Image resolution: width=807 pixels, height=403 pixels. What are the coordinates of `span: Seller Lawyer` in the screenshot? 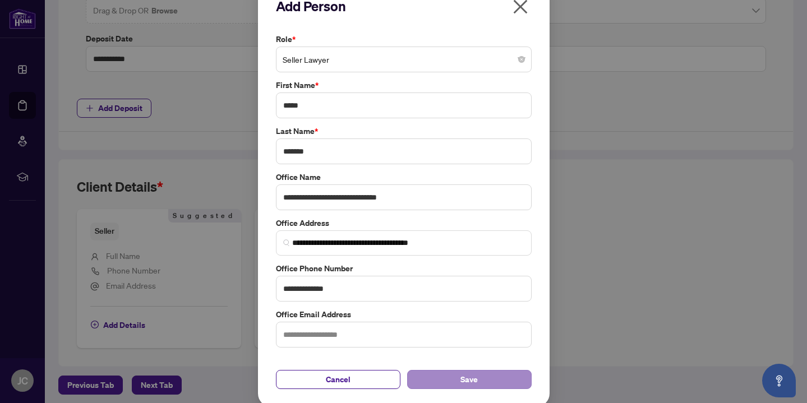 It's located at (404, 59).